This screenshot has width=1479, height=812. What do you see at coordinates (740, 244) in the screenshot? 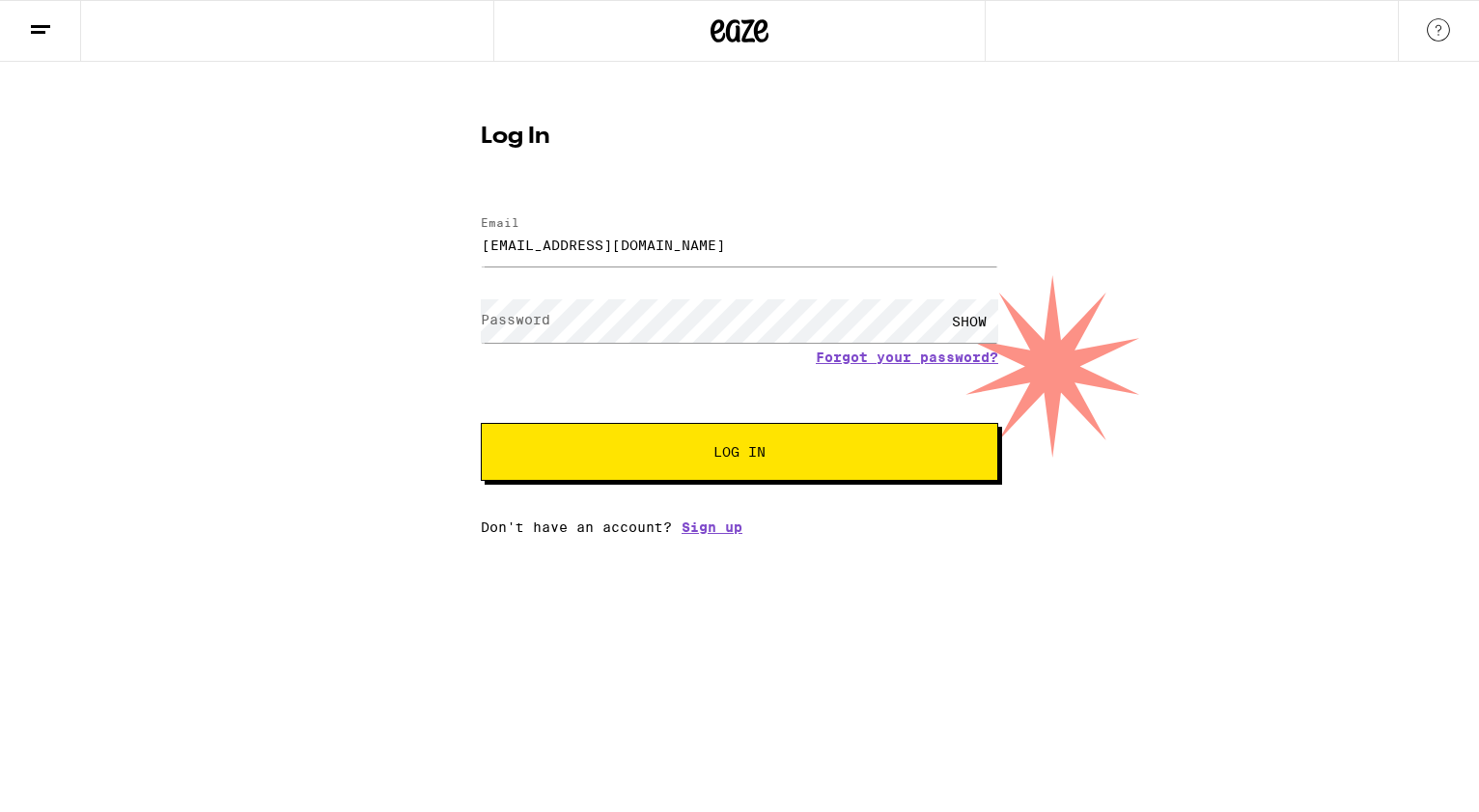
I see `input: Email` at bounding box center [740, 244].